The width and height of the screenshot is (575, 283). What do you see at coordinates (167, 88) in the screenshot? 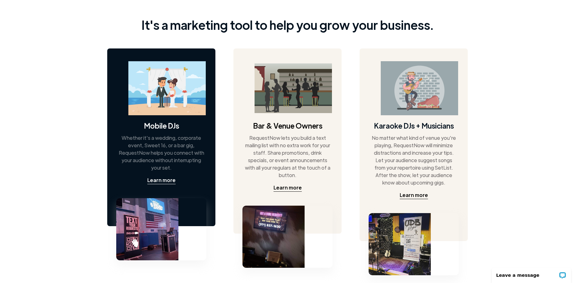
I see `img: wedding on a beach` at bounding box center [167, 88].